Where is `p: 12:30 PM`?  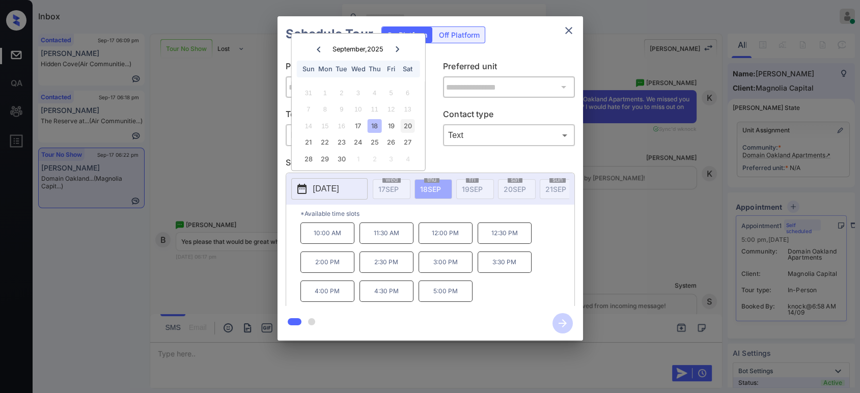
p: 12:30 PM is located at coordinates (505, 233).